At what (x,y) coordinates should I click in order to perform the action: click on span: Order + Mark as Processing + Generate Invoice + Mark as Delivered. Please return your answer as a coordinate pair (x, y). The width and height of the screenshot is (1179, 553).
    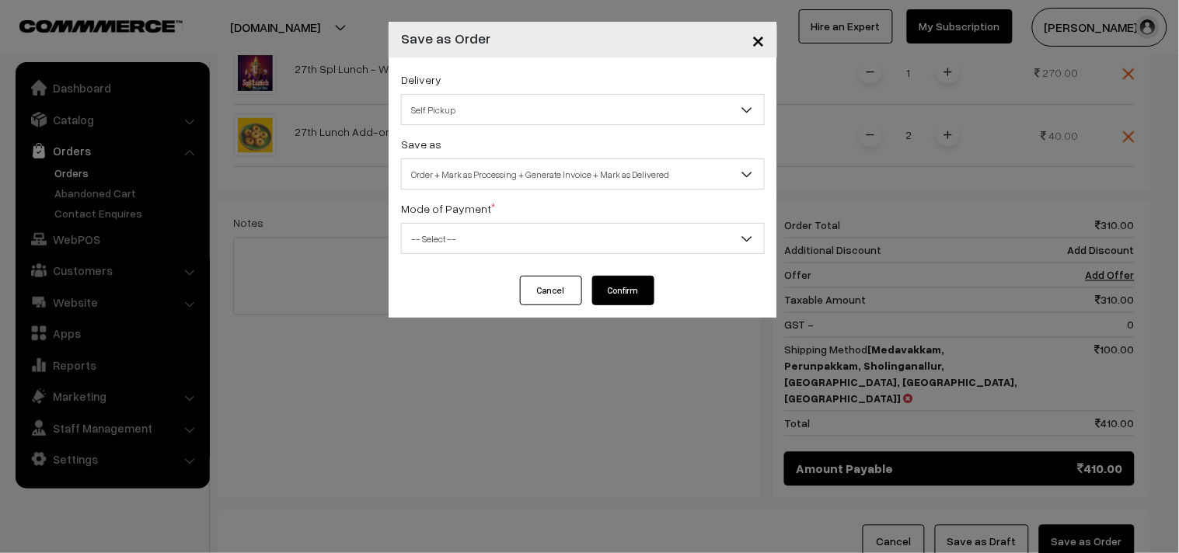
    Looking at the image, I should click on (583, 174).